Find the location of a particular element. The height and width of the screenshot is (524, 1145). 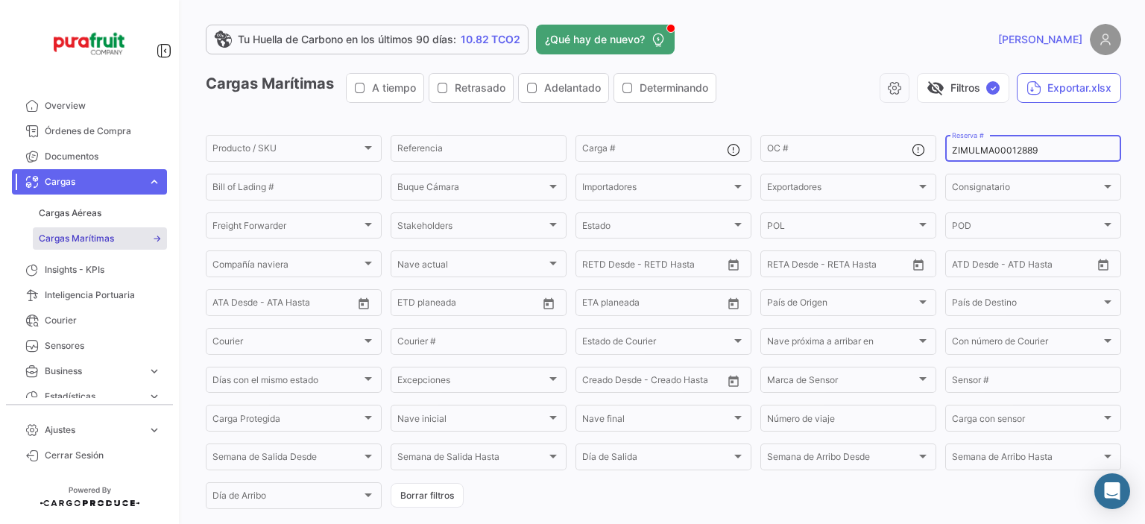

span: Exportadores is located at coordinates (842, 189).